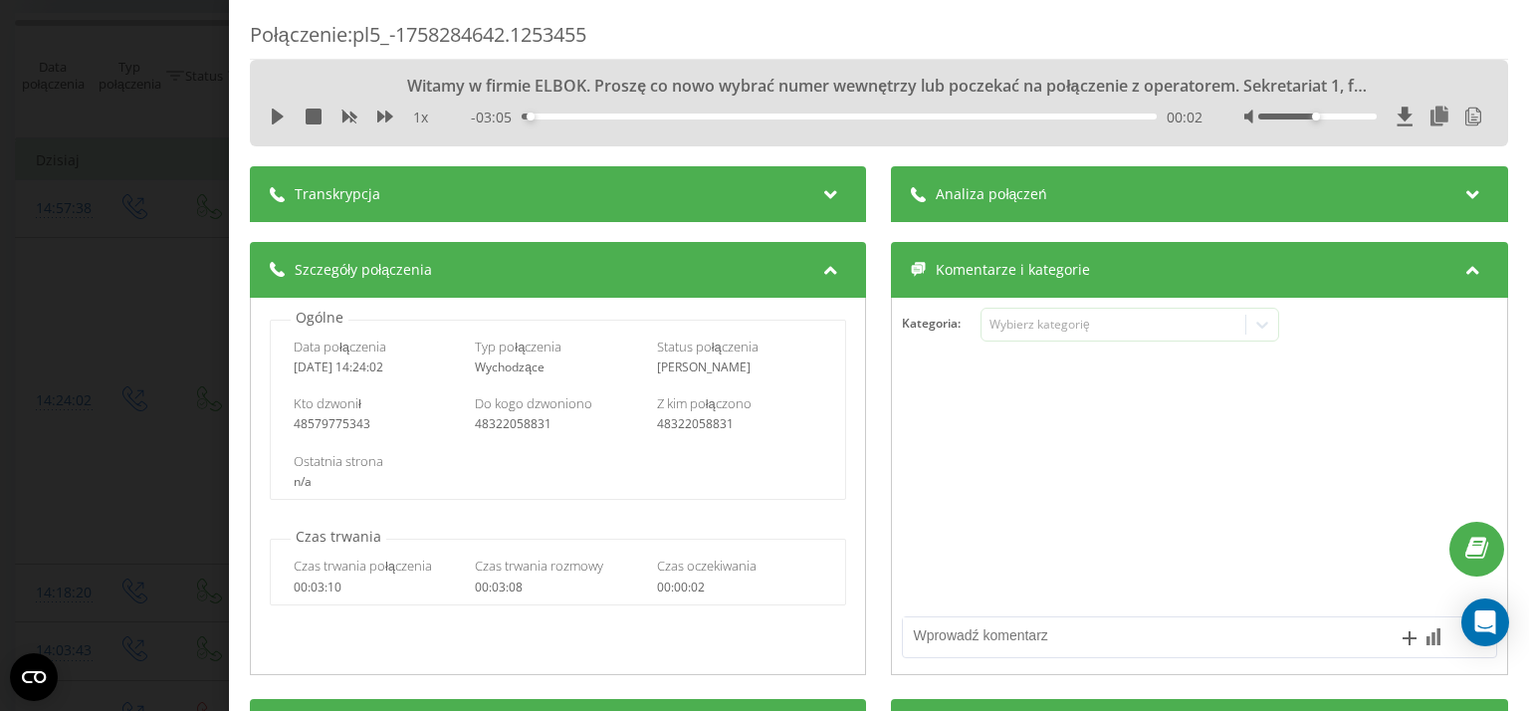  What do you see at coordinates (879, 86) in the screenshot?
I see `div: Witamy w firmie ELBOK. Proszę co nowo wybrać numer wewnętrzy lub poczekać na połączenie z operato...` at bounding box center [879, 86].